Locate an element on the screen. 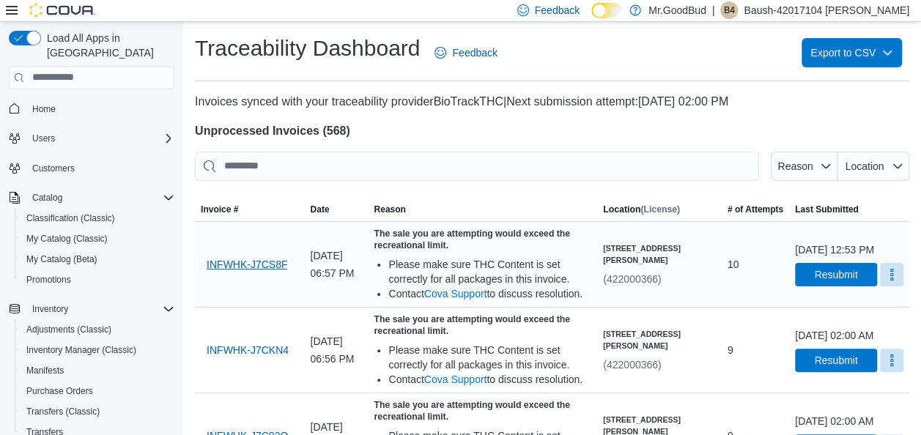 The width and height of the screenshot is (921, 435). span: 10 is located at coordinates (733, 264).